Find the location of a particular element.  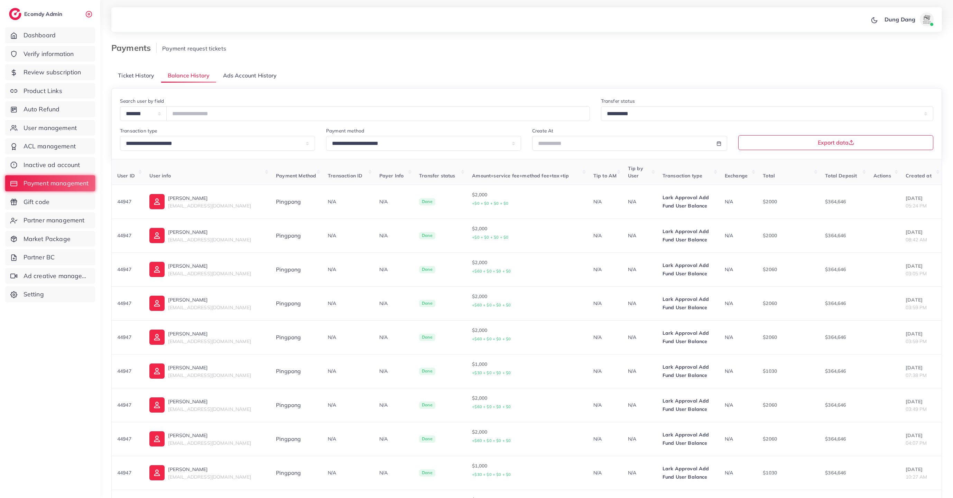

span: ACL management is located at coordinates (49, 146).